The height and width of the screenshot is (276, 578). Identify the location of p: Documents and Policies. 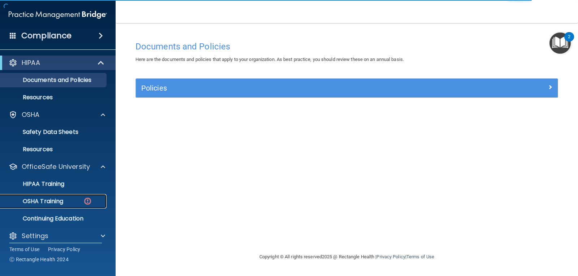
(54, 80).